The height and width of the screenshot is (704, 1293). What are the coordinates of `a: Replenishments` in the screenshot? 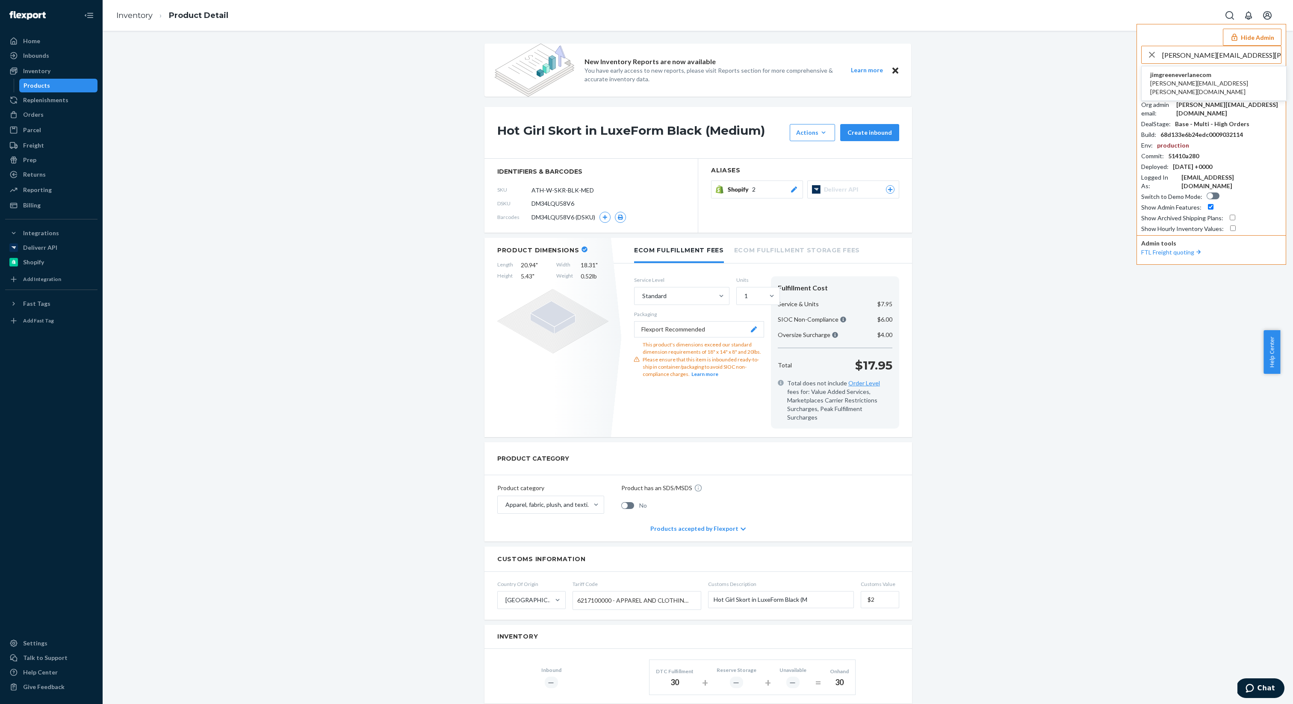 It's located at (51, 100).